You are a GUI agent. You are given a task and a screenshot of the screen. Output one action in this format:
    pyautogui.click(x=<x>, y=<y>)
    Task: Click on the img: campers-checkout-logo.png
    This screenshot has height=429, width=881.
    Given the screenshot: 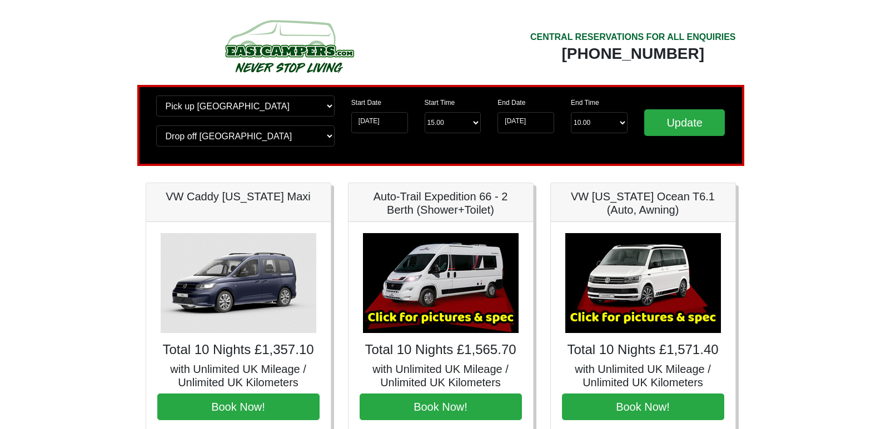 What is the action you would take?
    pyautogui.click(x=289, y=46)
    